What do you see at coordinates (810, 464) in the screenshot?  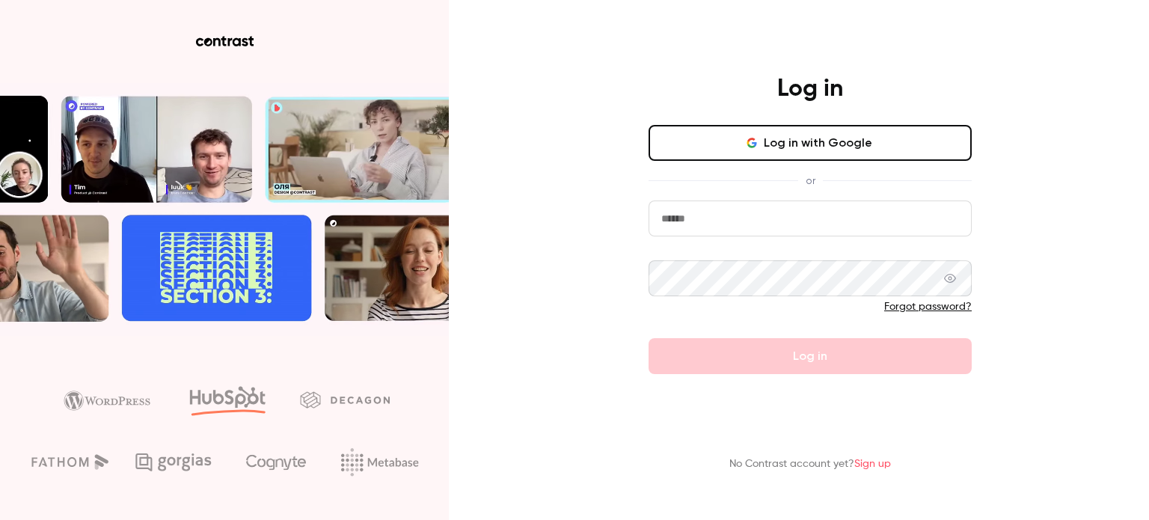 I see `p: No Contrast account yet?` at bounding box center [810, 464].